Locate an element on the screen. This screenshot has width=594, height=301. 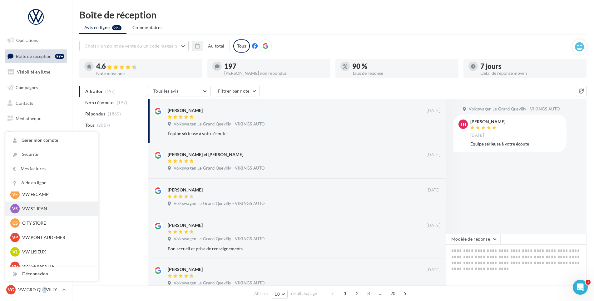
span: 2 is located at coordinates (357, 293).